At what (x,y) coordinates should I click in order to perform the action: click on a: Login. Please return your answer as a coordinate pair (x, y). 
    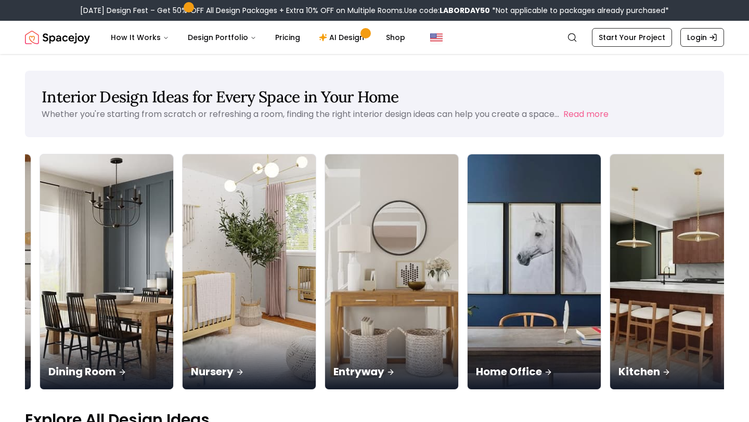
    Looking at the image, I should click on (702, 37).